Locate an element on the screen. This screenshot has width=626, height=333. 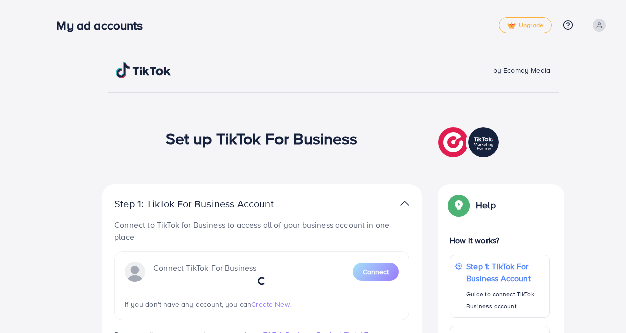
span: by Ecomdy Media is located at coordinates (521, 70).